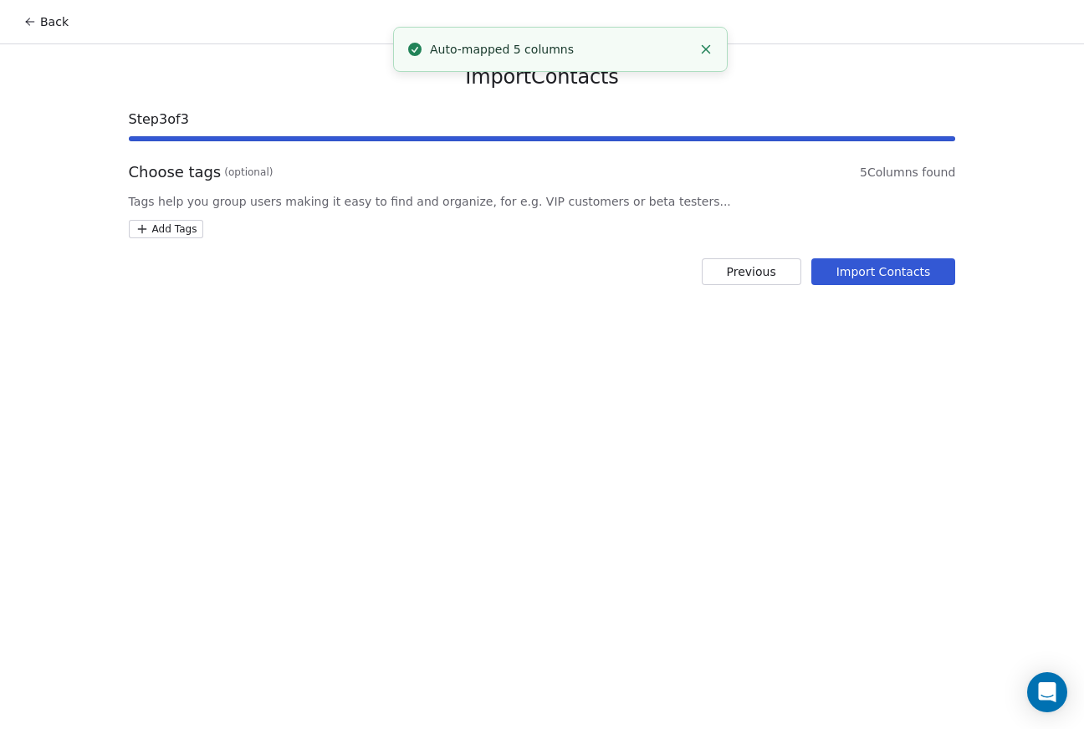  I want to click on div: Auto-mapped 5 columns, so click(560, 49).